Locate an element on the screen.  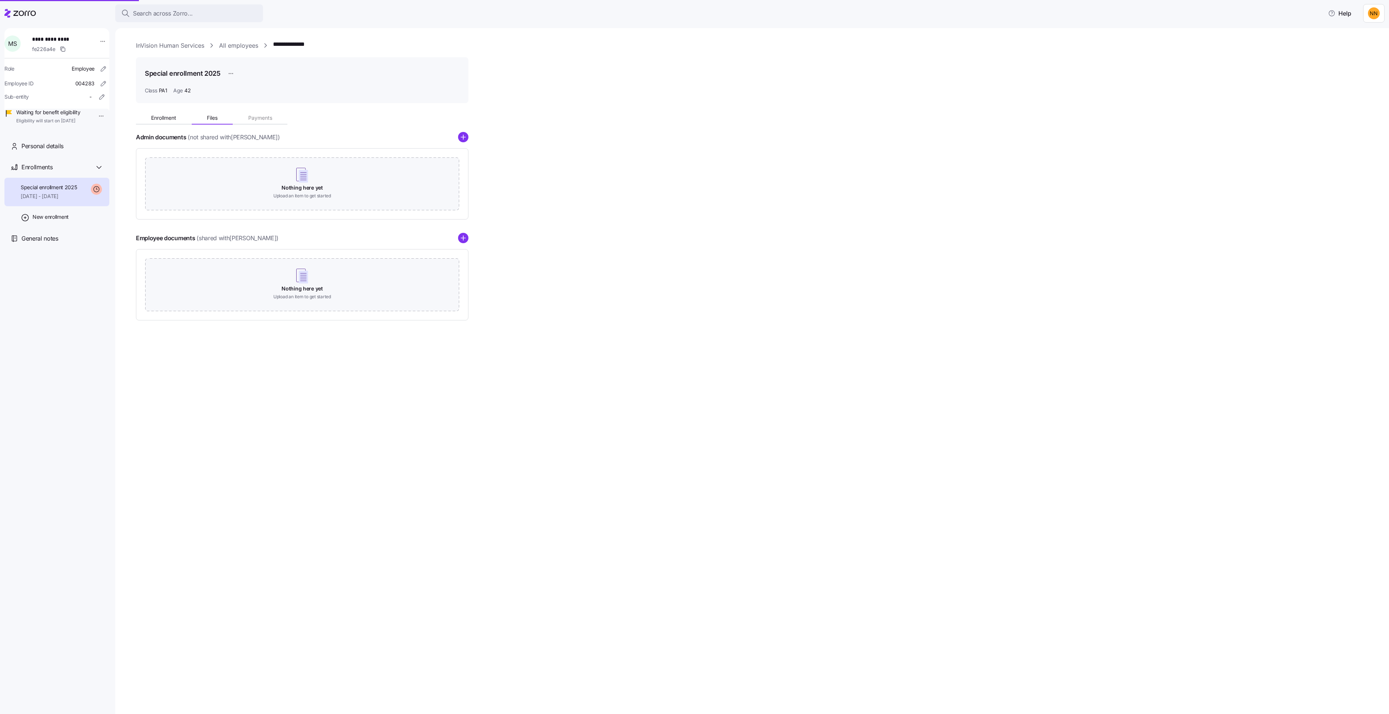
span: 42 is located at coordinates (187, 91).